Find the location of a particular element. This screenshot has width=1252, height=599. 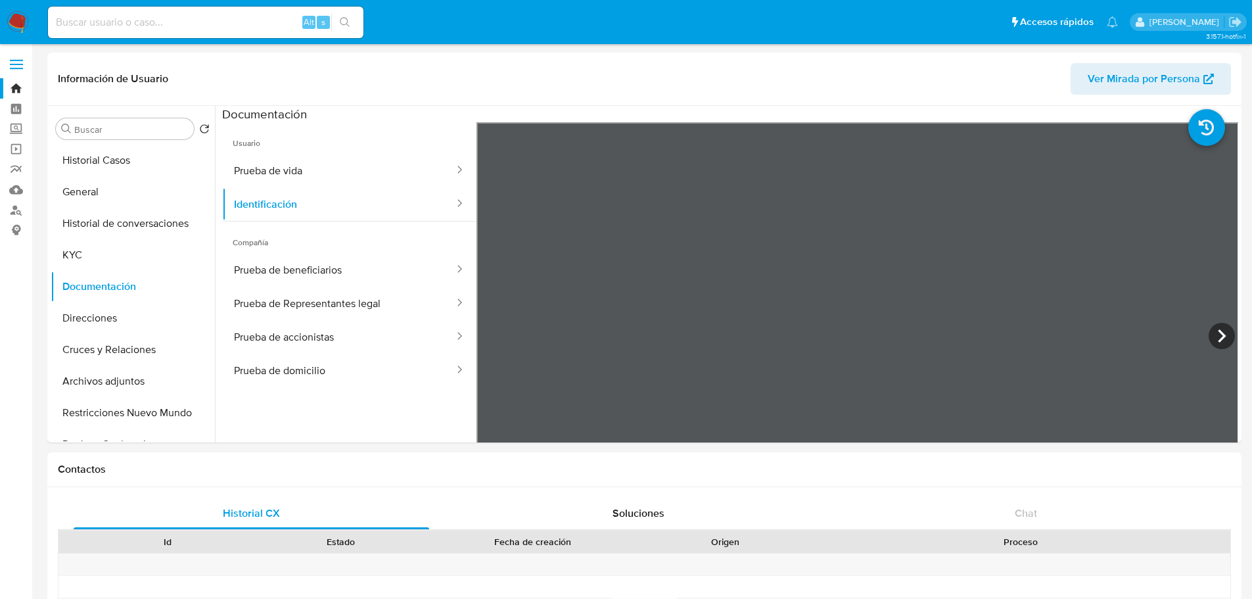

button: Buscar is located at coordinates (66, 129).